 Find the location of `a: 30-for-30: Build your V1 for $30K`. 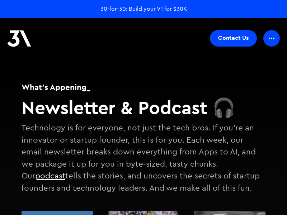

a: 30-for-30: Build your V1 for $30K is located at coordinates (143, 9).